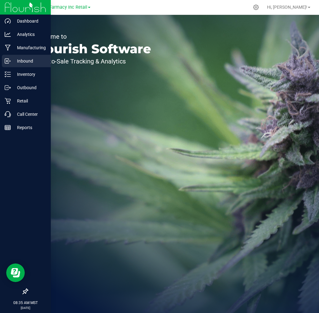  Describe the element at coordinates (29, 34) in the screenshot. I see `p: Analytics` at that location.